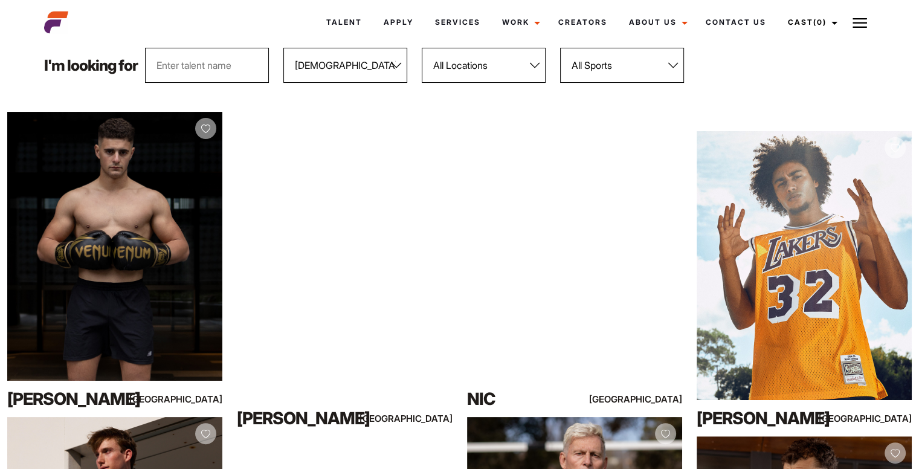  Describe the element at coordinates (582, 22) in the screenshot. I see `a: Creators` at that location.